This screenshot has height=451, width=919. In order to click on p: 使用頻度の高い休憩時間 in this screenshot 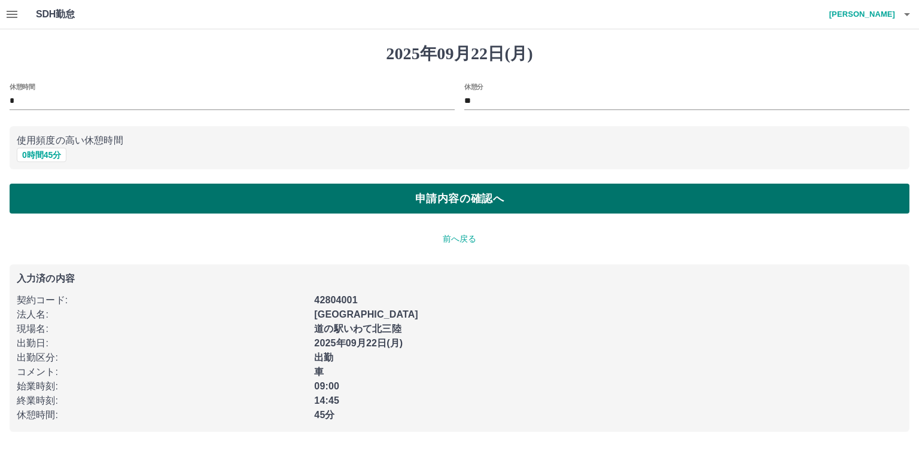, I will do `click(459, 141)`.